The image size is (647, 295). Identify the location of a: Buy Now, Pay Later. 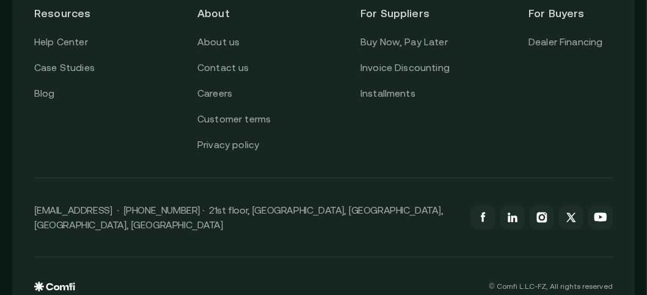
(404, 42).